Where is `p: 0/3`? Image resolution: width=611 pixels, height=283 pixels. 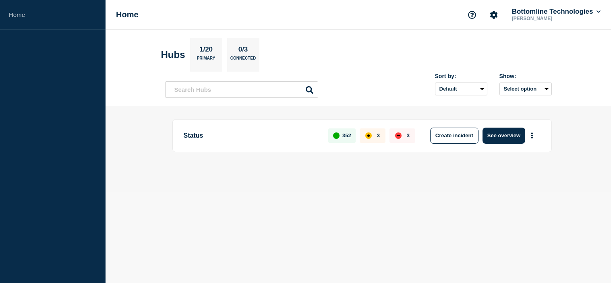 p: 0/3 is located at coordinates (243, 51).